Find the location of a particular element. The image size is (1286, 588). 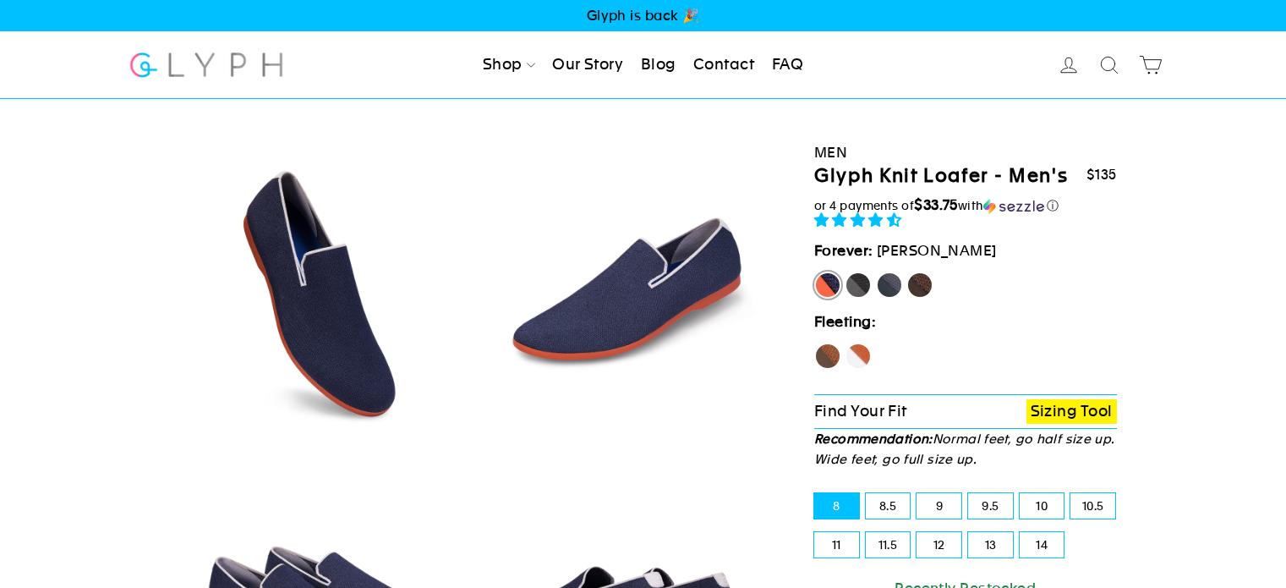

label: Fox is located at coordinates (858, 356).